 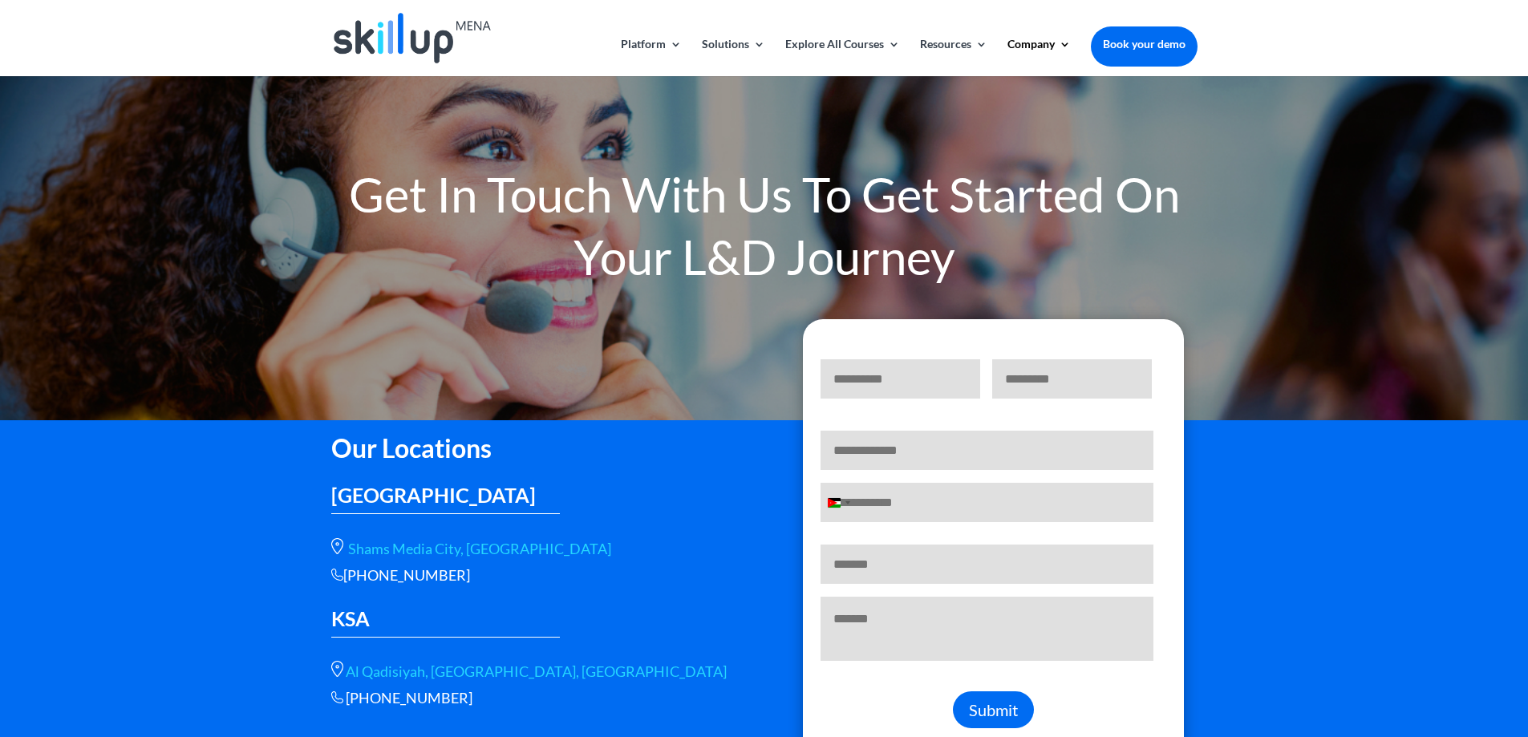 What do you see at coordinates (1488, 699) in the screenshot?
I see `div: Chat Widget` at bounding box center [1488, 699].